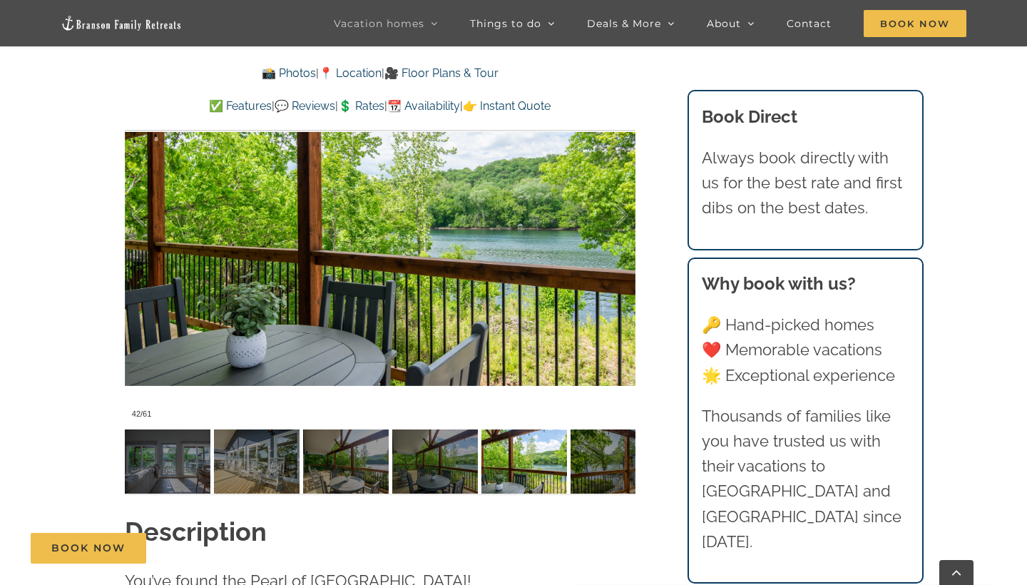 The width and height of the screenshot is (1027, 585). I want to click on img: Blue-Pearl-vacation-home-rental-Lake-Taneycomo-2146-scaled.jpg-nggid03944-ngg0dyn-120x90-00f0w010..., so click(613, 461).